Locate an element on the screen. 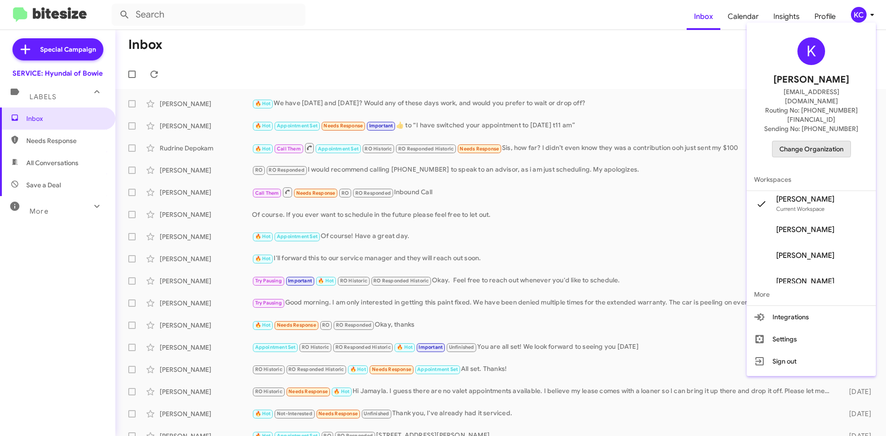 Image resolution: width=886 pixels, height=436 pixels. button: Settings is located at coordinates (811, 339).